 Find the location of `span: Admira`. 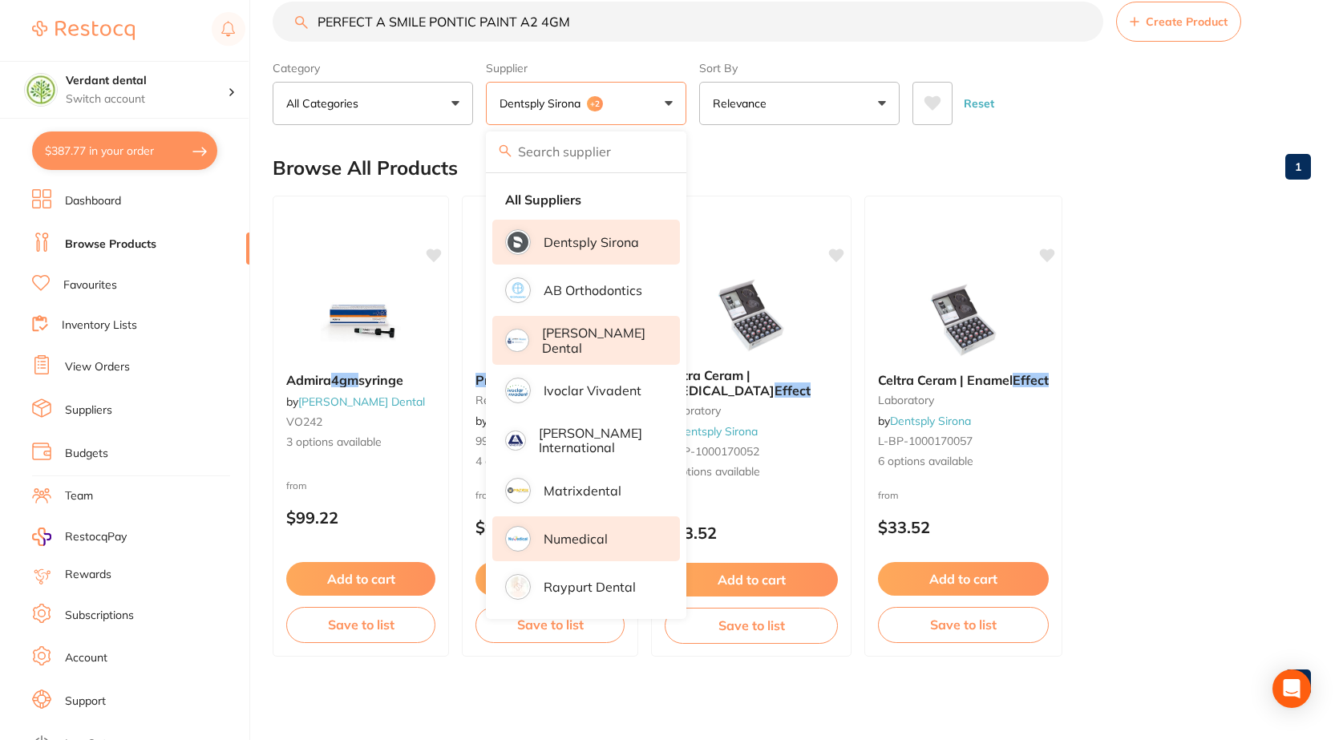

span: Admira is located at coordinates (309, 380).